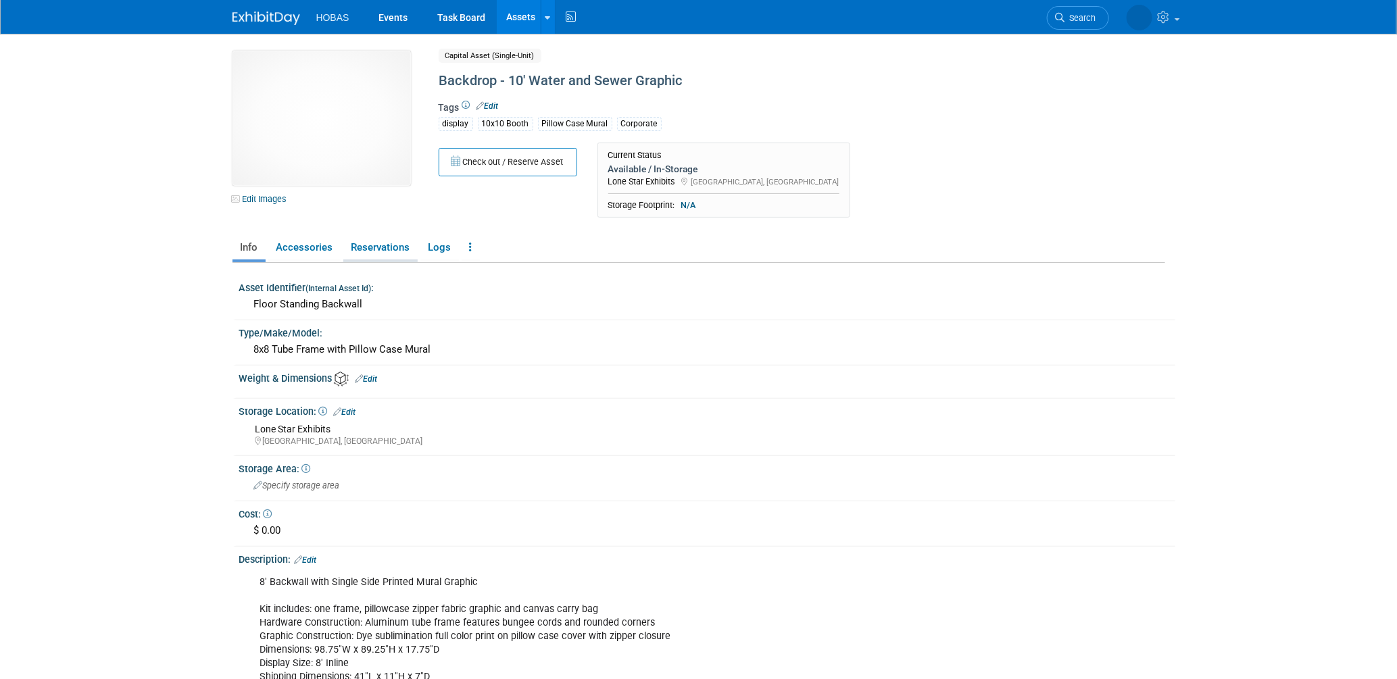 The height and width of the screenshot is (679, 1397). Describe the element at coordinates (707, 304) in the screenshot. I see `div: Floor Standing Backwall` at that location.